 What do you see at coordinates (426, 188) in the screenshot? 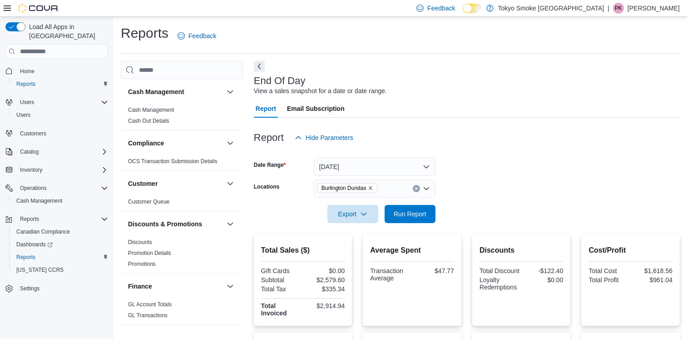
I see `button: Open list of options` at bounding box center [426, 188].